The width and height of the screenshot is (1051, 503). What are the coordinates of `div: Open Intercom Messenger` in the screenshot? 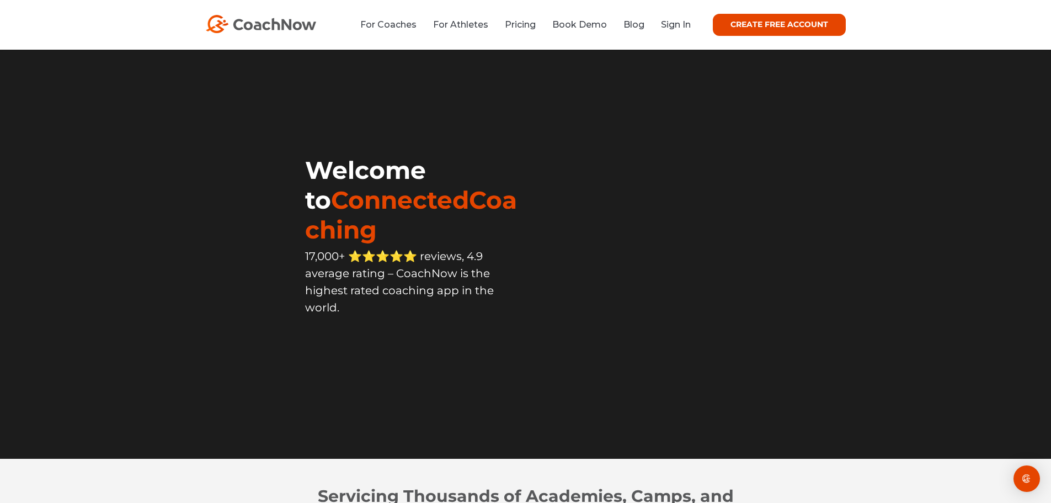 It's located at (1027, 479).